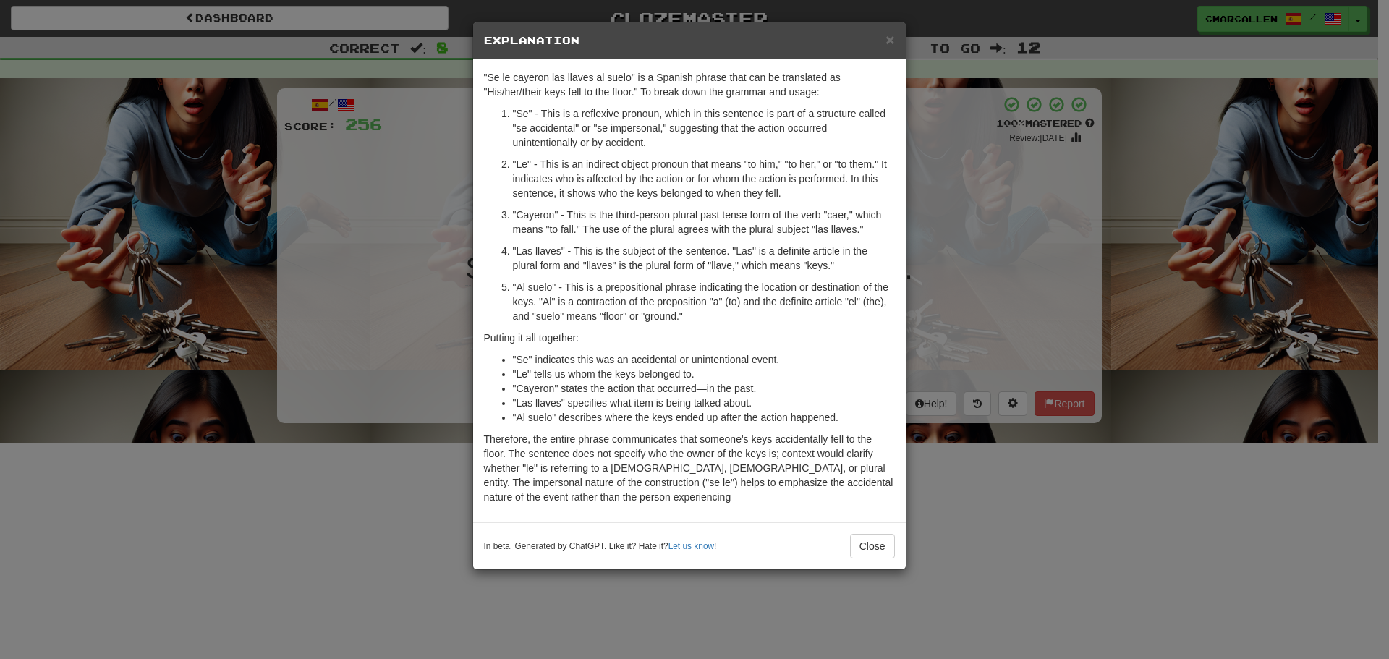 The height and width of the screenshot is (659, 1389). I want to click on li: "Cayeron" states the action that occurred—in the past., so click(704, 388).